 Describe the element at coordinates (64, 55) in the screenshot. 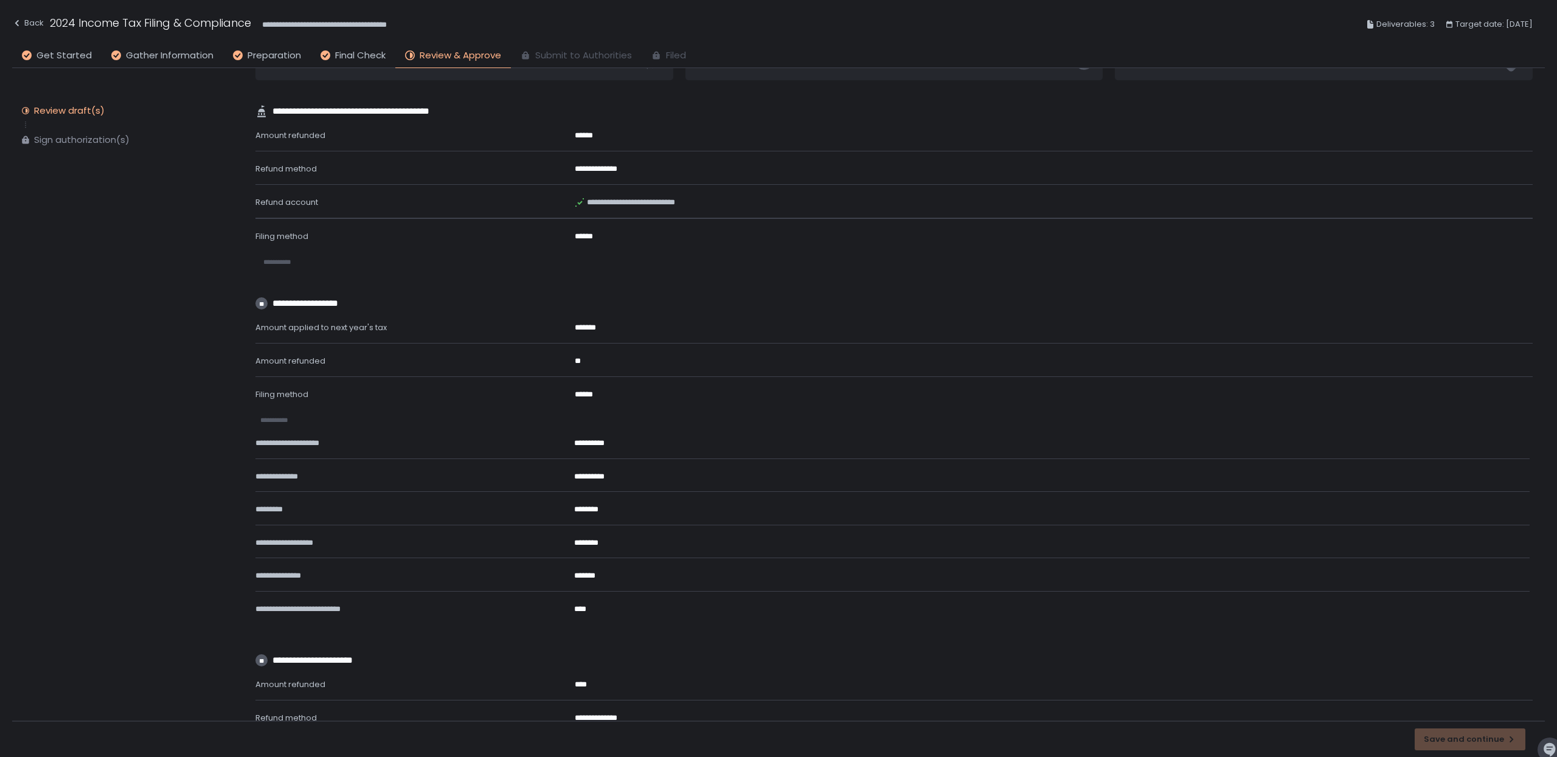

I see `span: Get Started` at that location.